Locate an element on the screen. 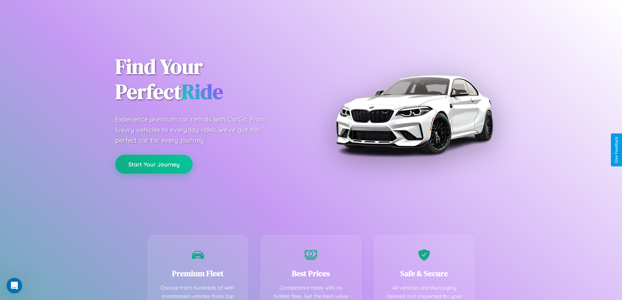 The image size is (622, 300). div: Give Feedback is located at coordinates (616, 150).